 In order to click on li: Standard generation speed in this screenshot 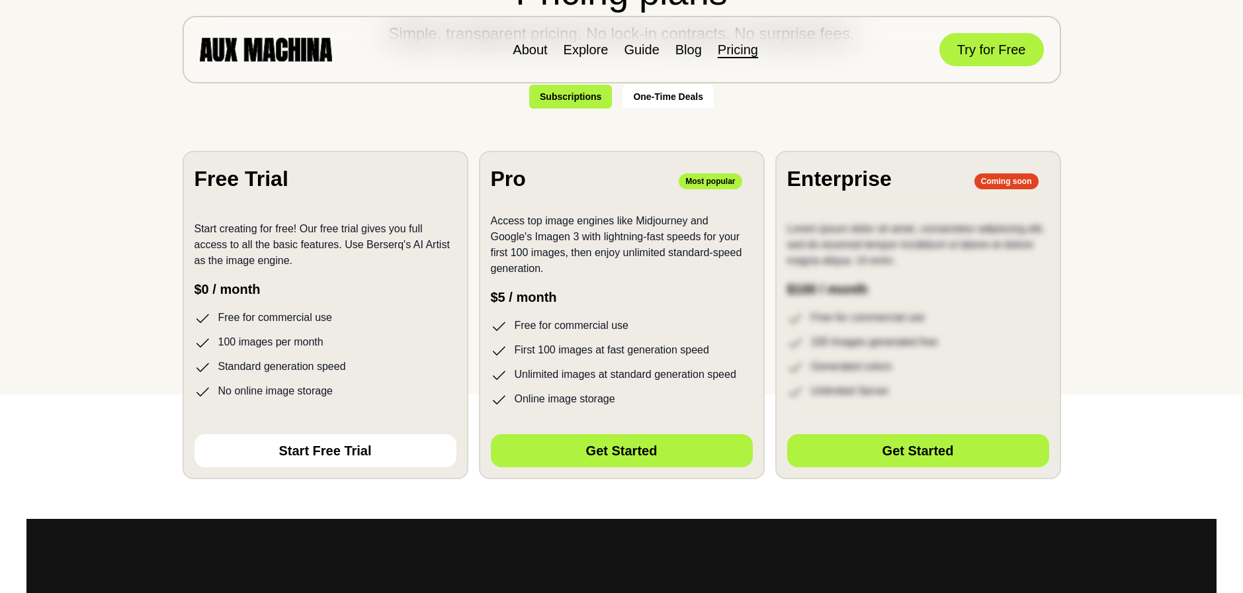, I will do `click(325, 367)`.